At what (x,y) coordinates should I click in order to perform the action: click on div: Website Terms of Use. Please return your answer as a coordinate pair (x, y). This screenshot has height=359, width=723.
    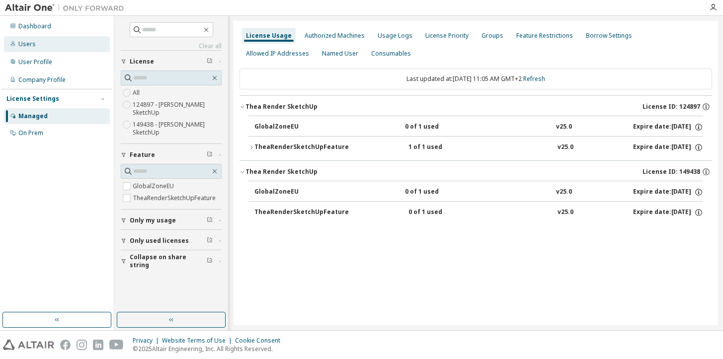
    Looking at the image, I should click on (198, 341).